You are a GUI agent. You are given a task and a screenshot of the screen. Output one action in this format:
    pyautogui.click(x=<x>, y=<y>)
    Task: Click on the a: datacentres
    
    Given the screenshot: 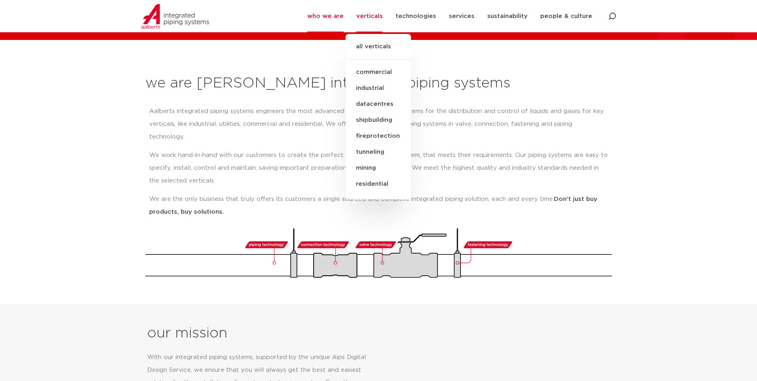 What is the action you would take?
    pyautogui.click(x=378, y=104)
    